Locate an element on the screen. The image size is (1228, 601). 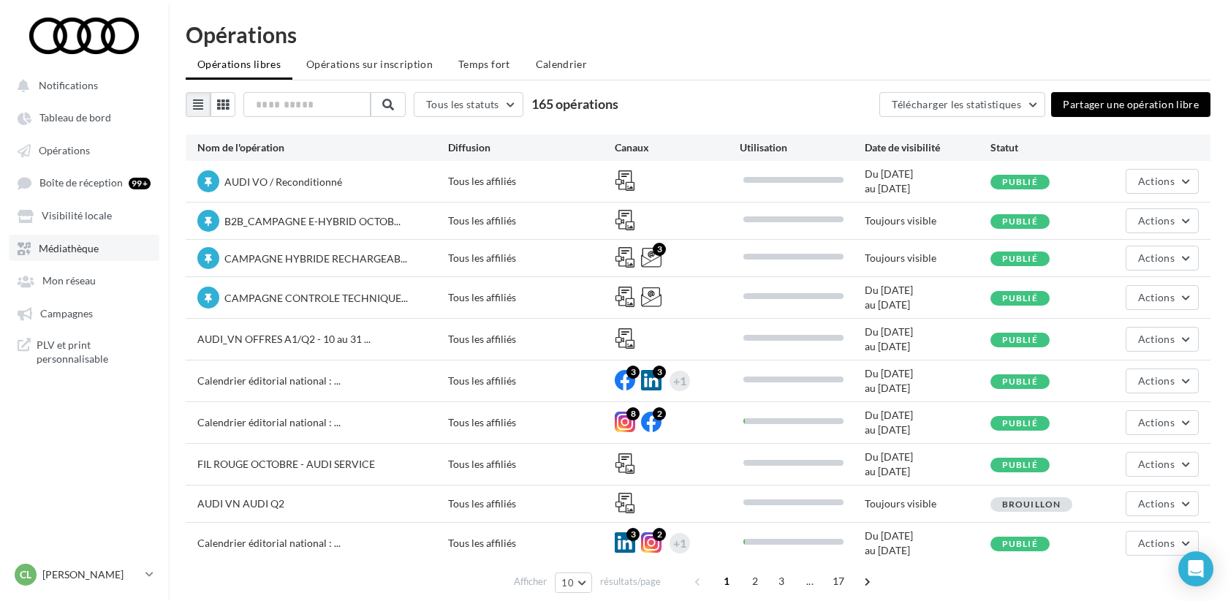
span: Tableau de bord is located at coordinates (75, 118).